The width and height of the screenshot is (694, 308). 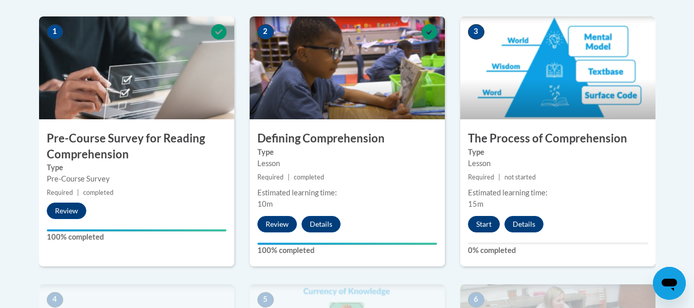 What do you see at coordinates (558, 138) in the screenshot?
I see `h3: The Process of Comprehension` at bounding box center [558, 138].